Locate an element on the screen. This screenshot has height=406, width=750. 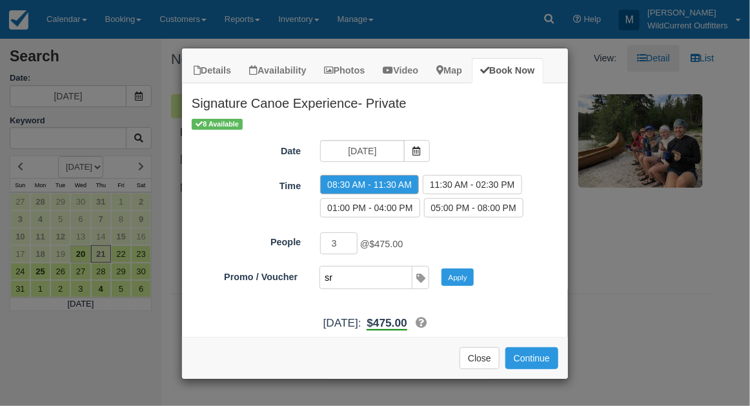
label: Promo / Voucher is located at coordinates (245, 275).